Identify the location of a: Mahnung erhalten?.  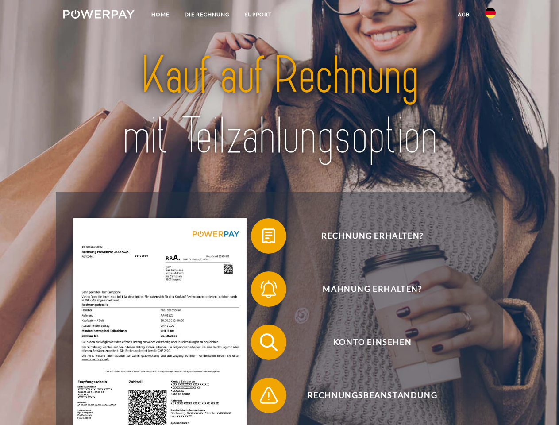
(366, 289).